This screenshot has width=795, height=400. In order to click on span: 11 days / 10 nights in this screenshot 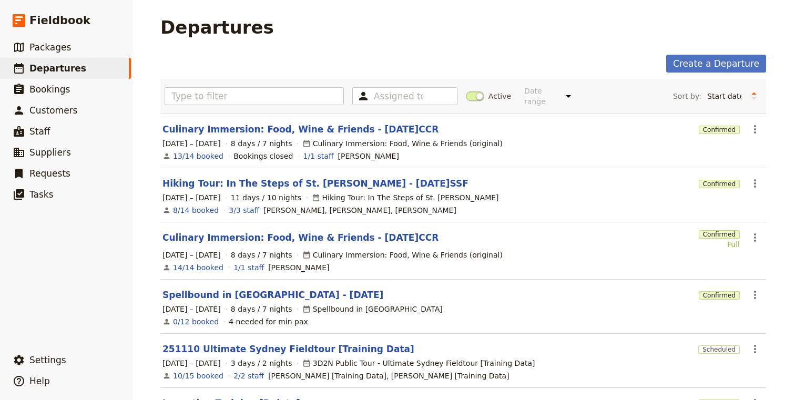, I will do `click(266, 198)`.